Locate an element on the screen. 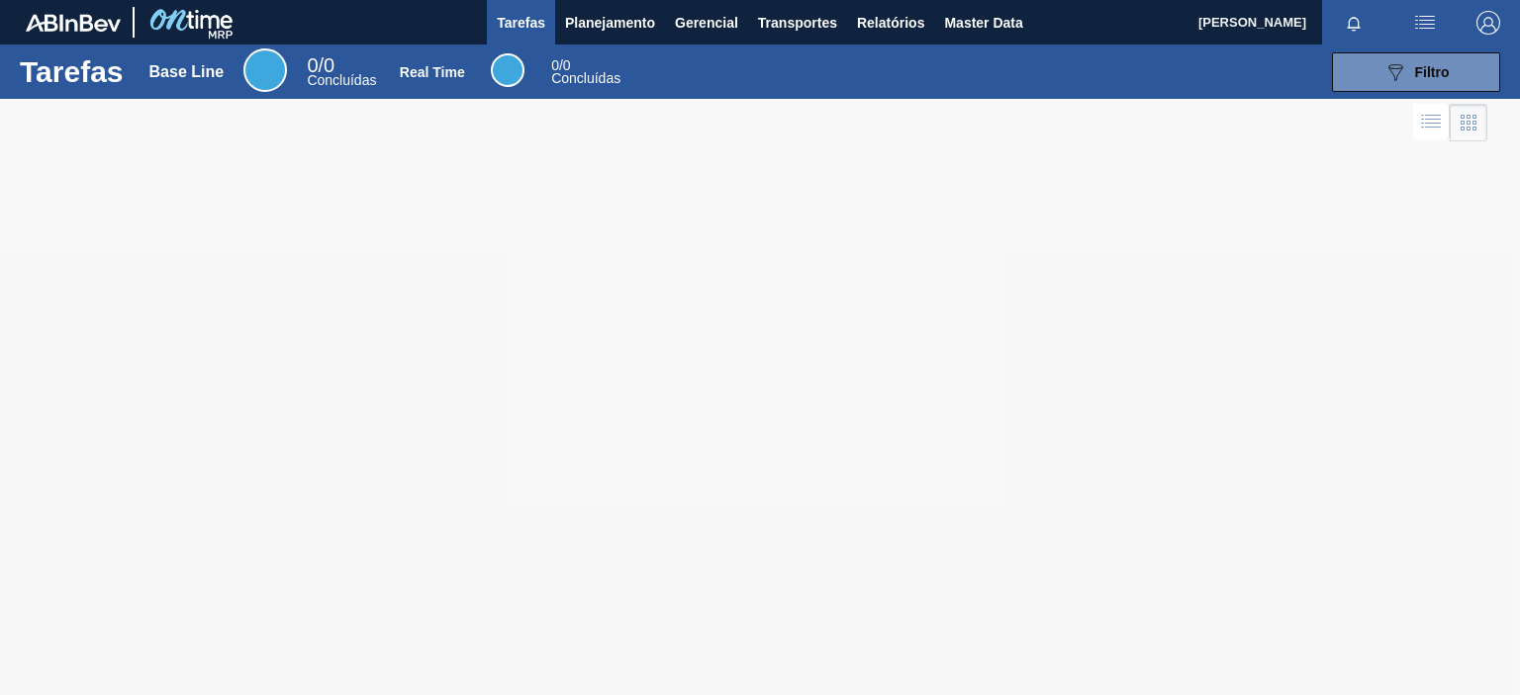  span: Relatórios is located at coordinates (890, 23).